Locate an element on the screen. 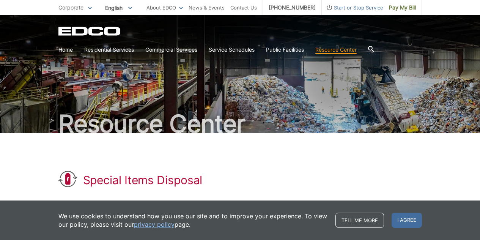  a: Service Schedules is located at coordinates (232, 50).